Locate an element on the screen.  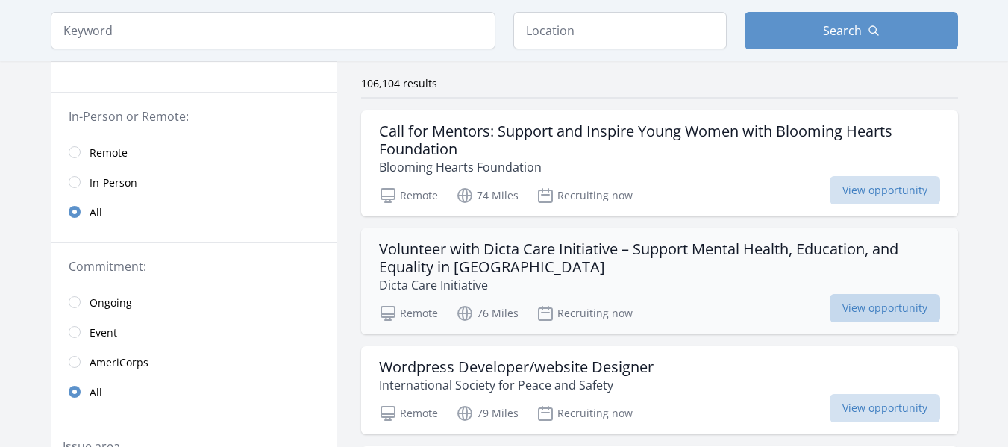
h3: Volunteer with Dicta Care Initiative – Support Mental Health, Education, and Equality in [GEOGRAP... is located at coordinates (659, 258).